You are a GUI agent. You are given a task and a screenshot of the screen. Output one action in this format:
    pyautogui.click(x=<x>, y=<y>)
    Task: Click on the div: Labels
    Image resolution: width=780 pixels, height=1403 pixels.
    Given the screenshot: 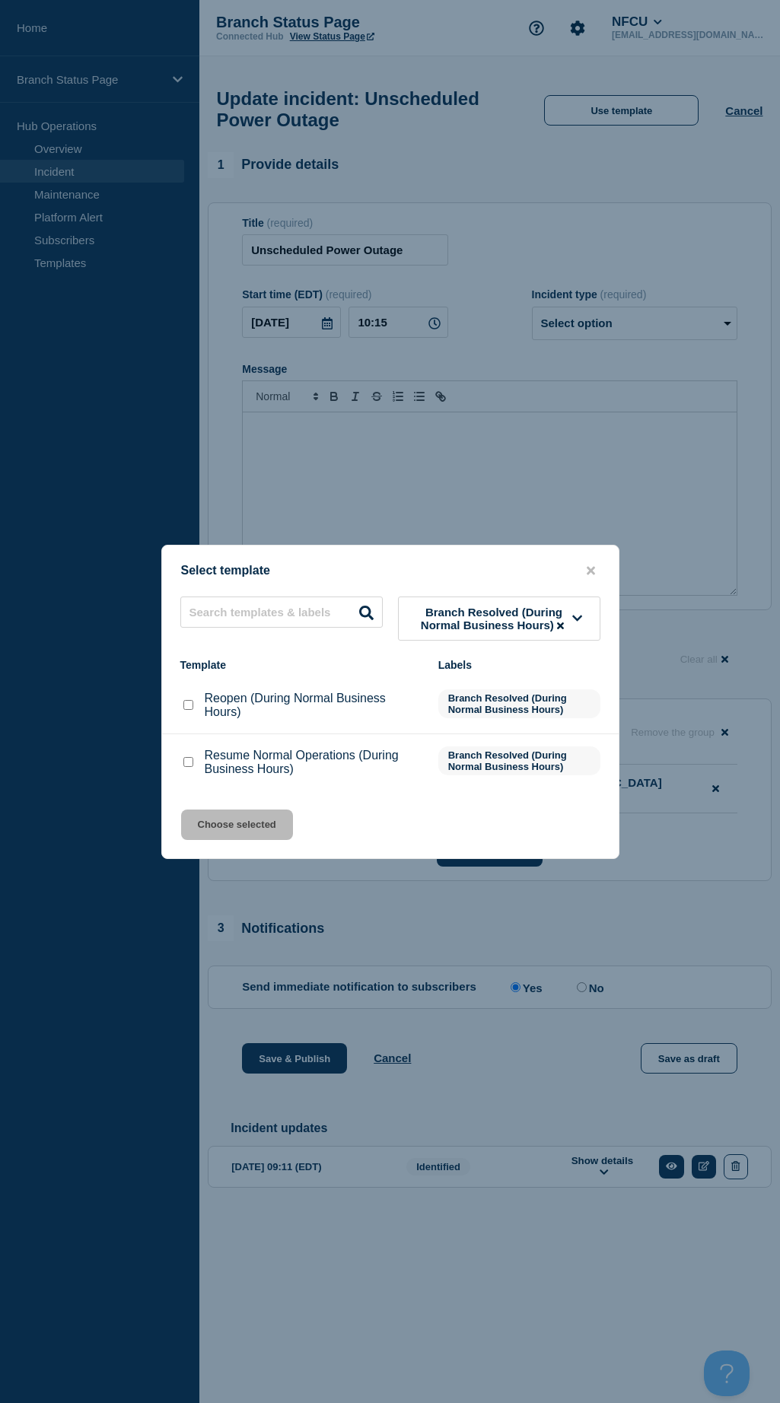 What is the action you would take?
    pyautogui.click(x=519, y=665)
    